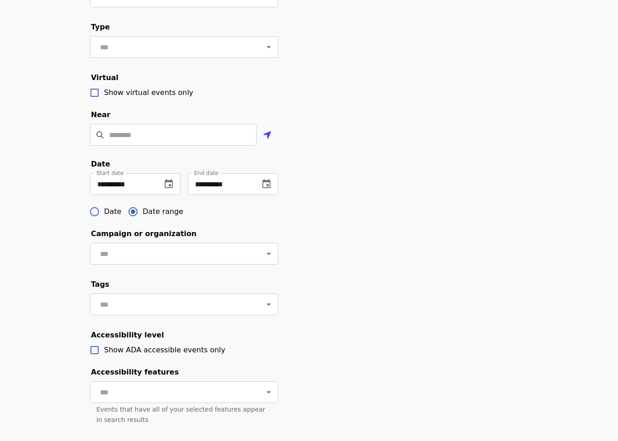 The image size is (618, 441). I want to click on i: search icon, so click(100, 135).